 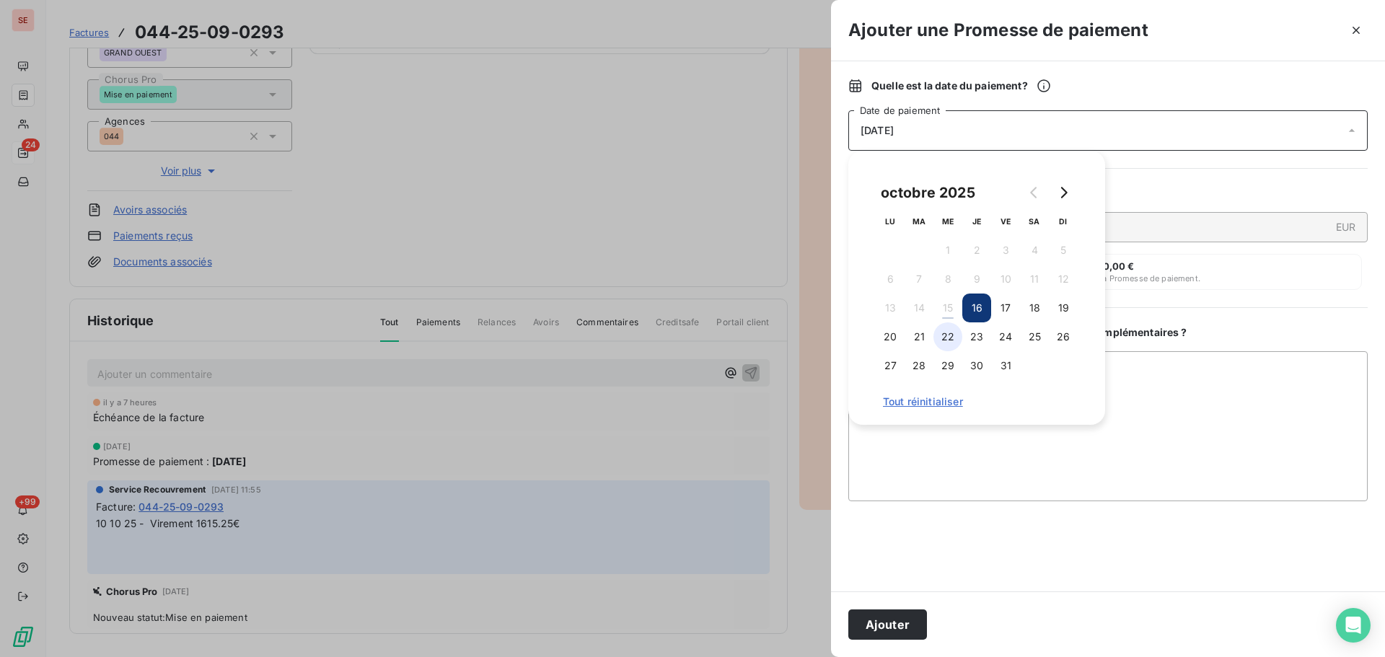 What do you see at coordinates (1119, 266) in the screenshot?
I see `span: 0,00 €` at bounding box center [1119, 266].